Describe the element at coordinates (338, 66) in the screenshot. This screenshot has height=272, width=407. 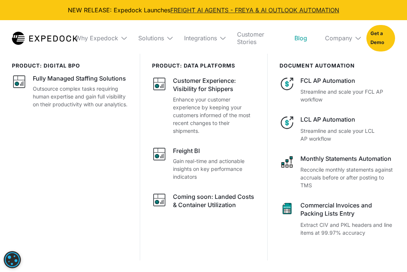
I see `div: document automation` at that location.